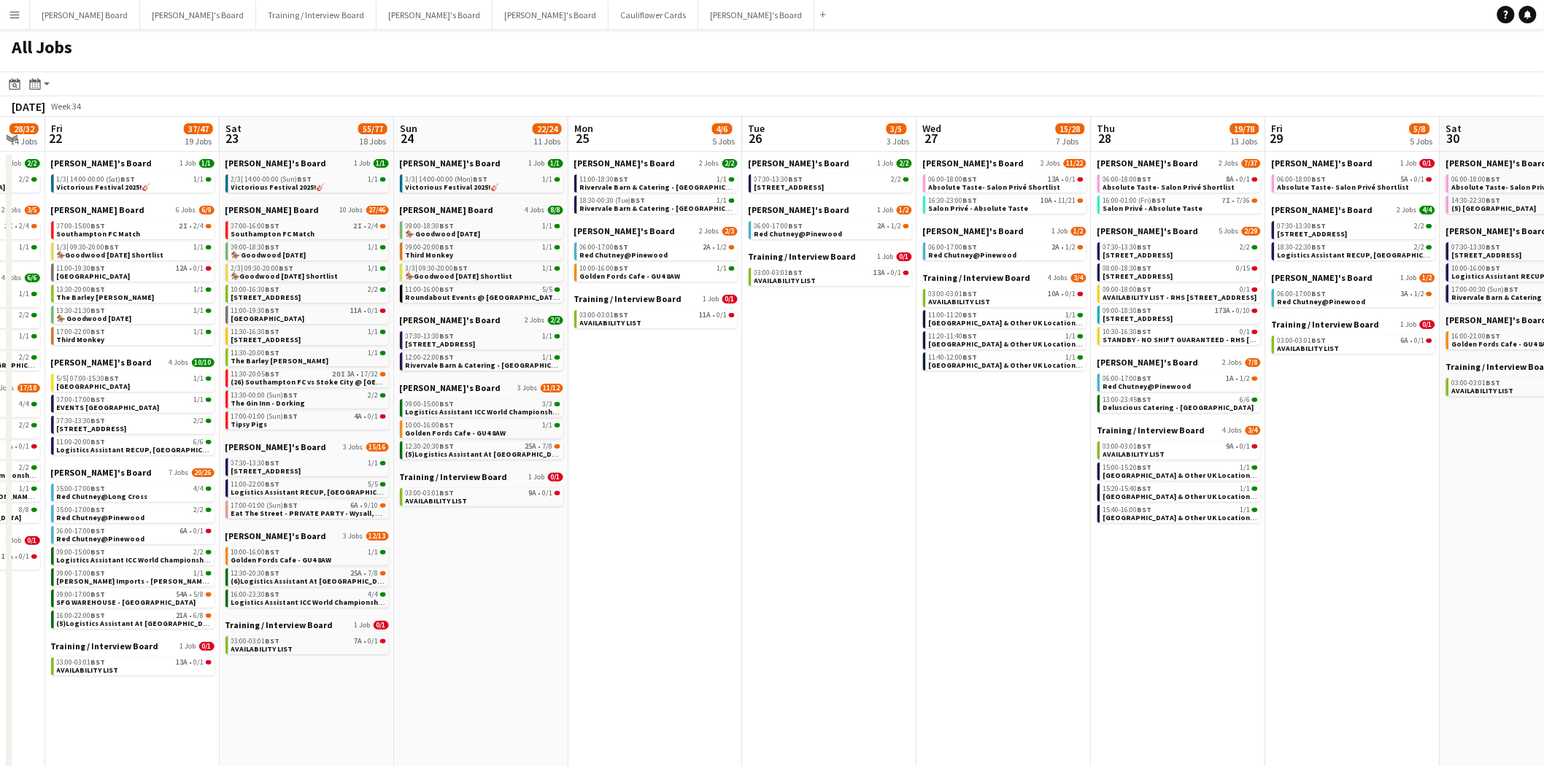 The image size is (1544, 766). I want to click on span: Red Chutney@Pinewood, so click(798, 234).